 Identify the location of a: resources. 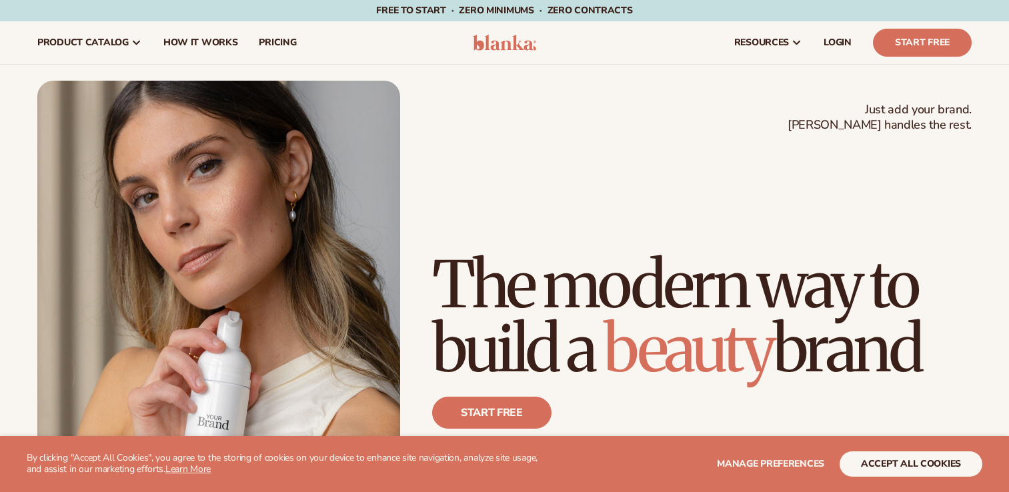
(769, 43).